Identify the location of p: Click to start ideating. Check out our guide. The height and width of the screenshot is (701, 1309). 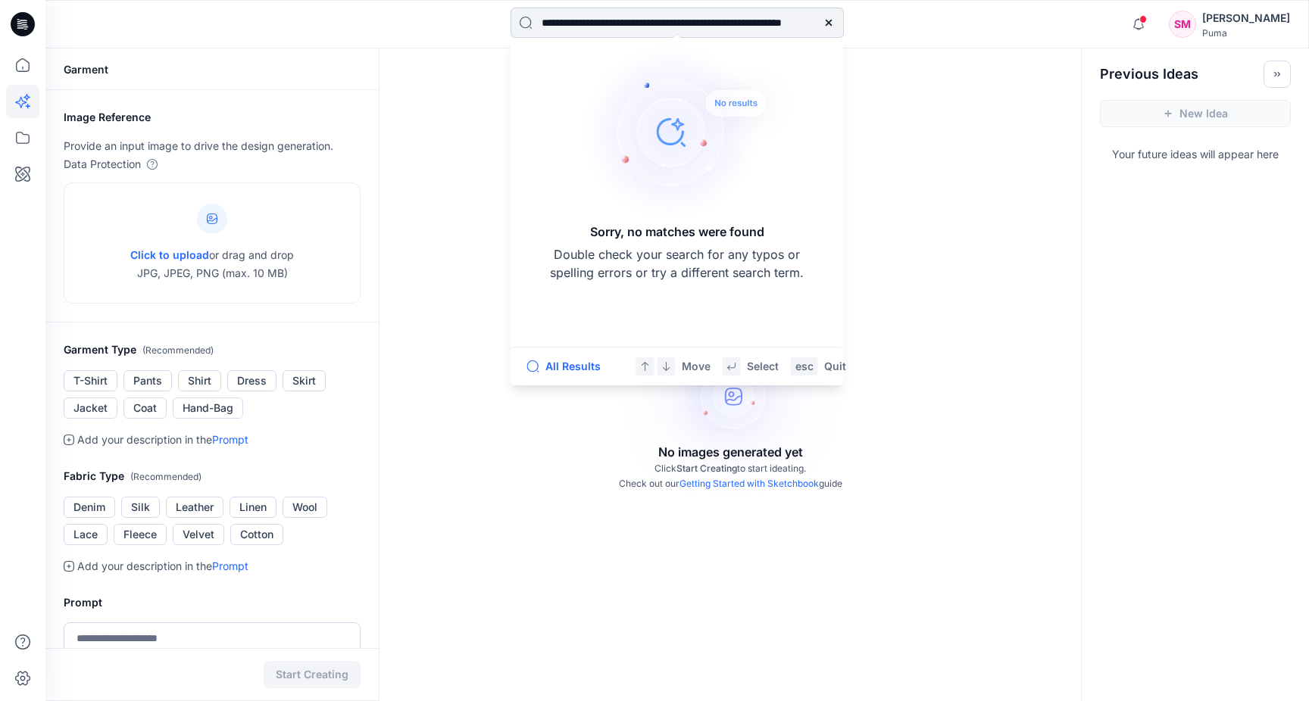
(730, 476).